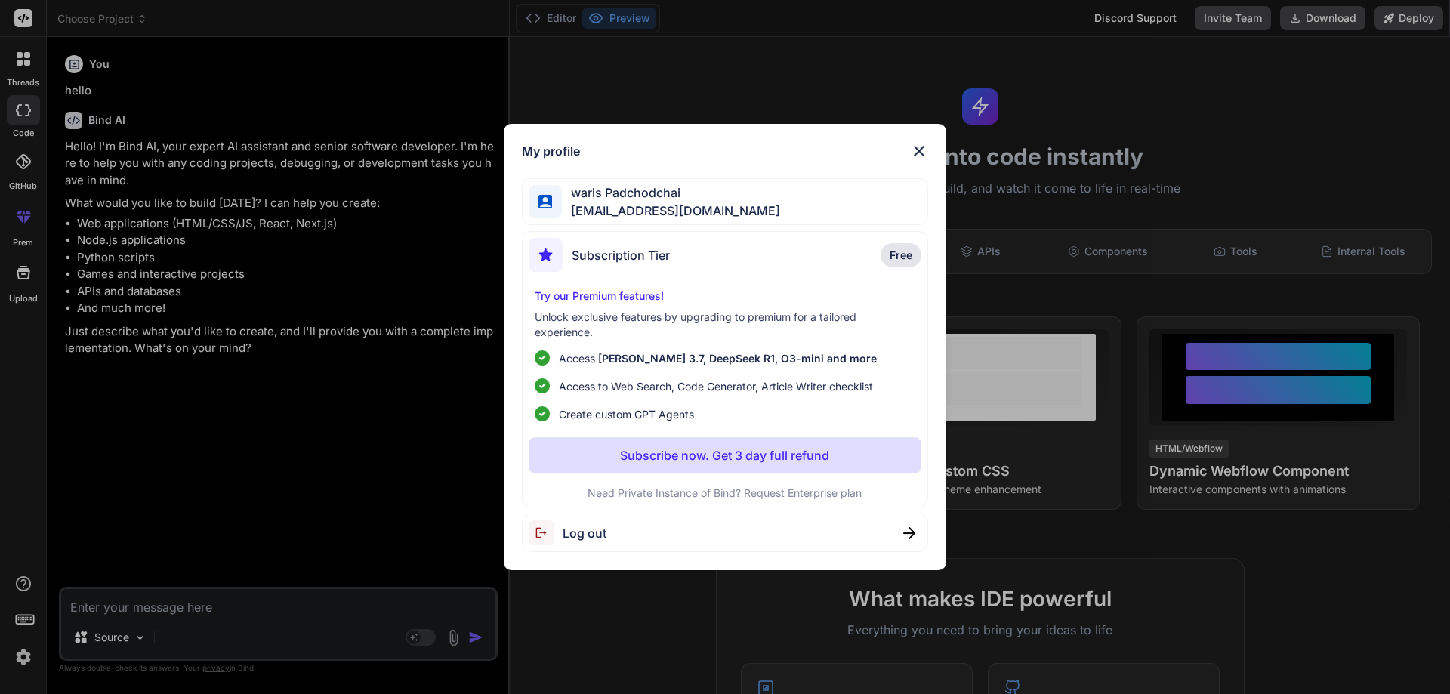 The width and height of the screenshot is (1450, 694). Describe the element at coordinates (545, 533) in the screenshot. I see `img: logout` at that location.